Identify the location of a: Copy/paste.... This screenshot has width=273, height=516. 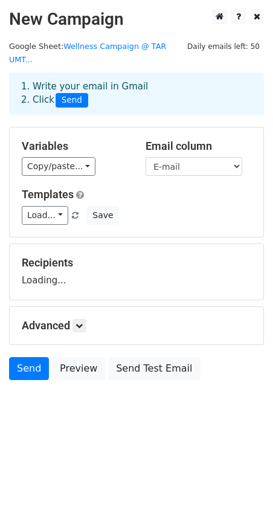
(59, 166).